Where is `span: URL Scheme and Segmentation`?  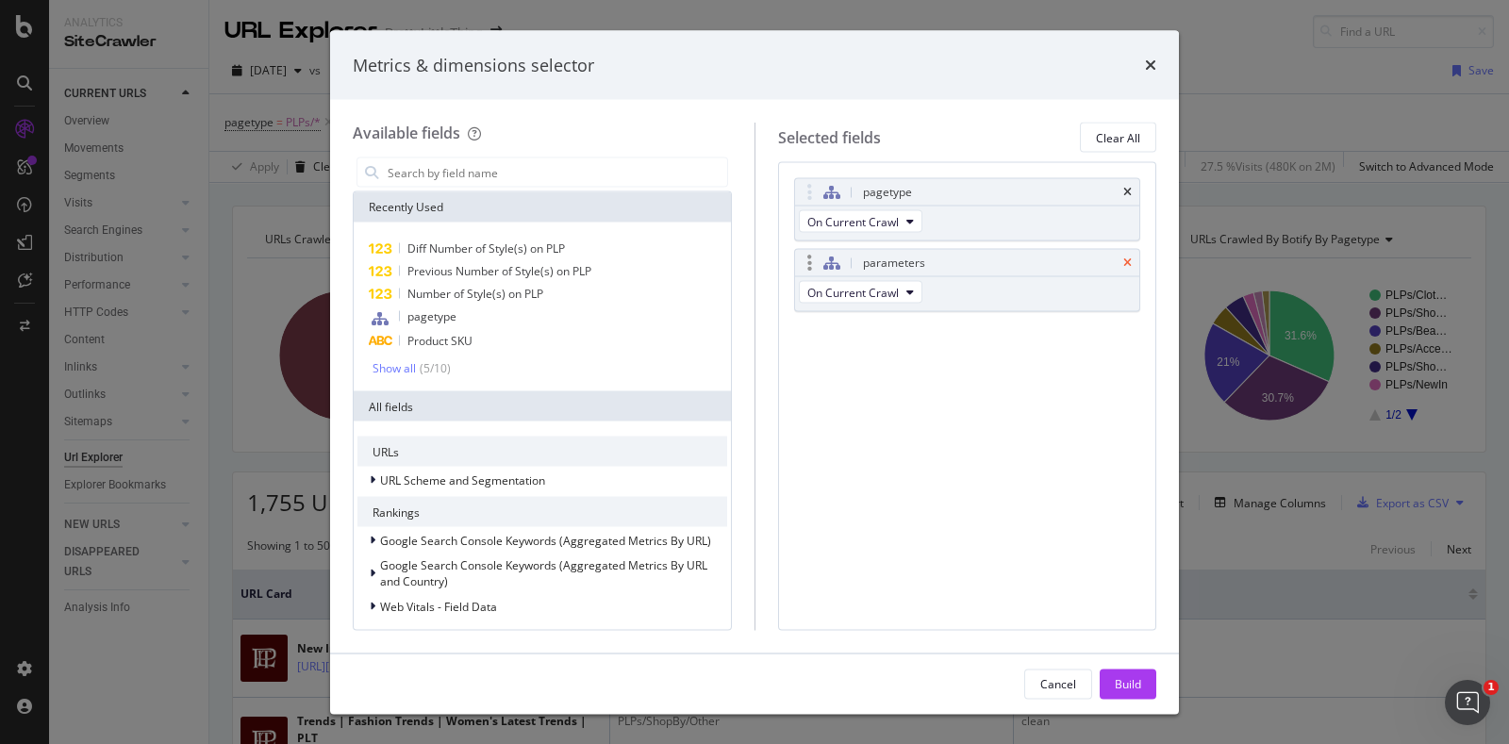 span: URL Scheme and Segmentation is located at coordinates (462, 479).